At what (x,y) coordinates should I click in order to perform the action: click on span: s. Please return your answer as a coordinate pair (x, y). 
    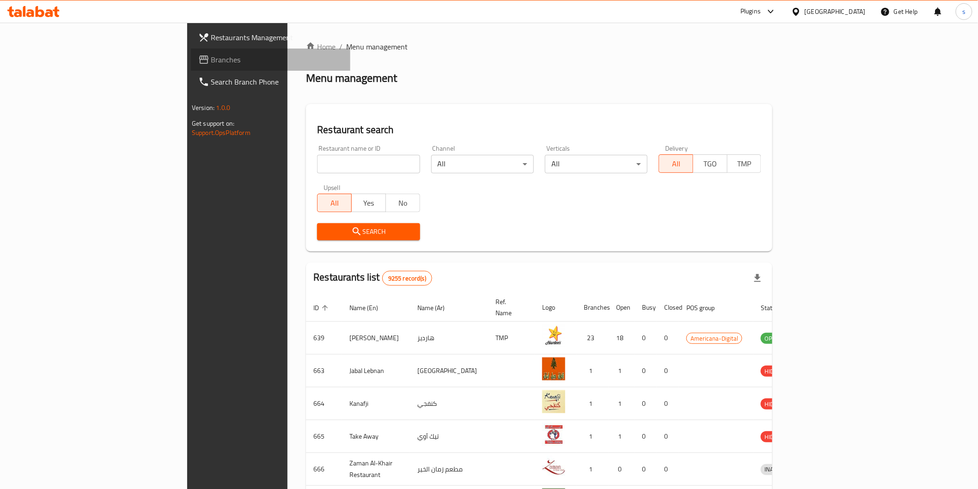
    Looking at the image, I should click on (964, 12).